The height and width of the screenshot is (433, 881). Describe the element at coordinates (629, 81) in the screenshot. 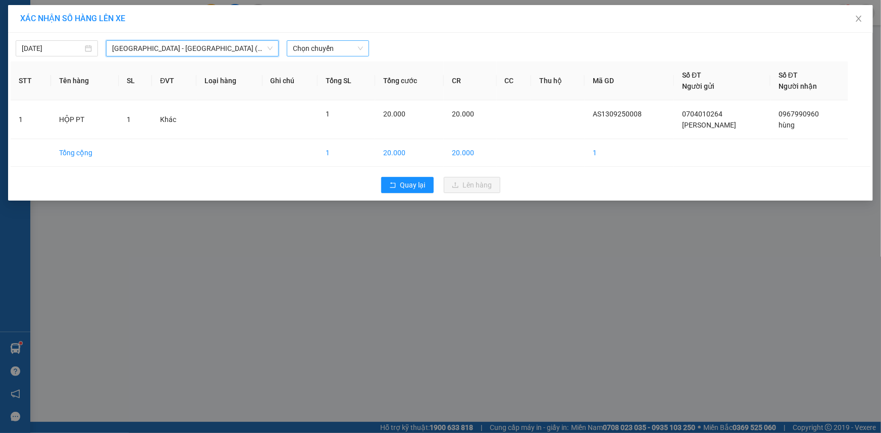

I see `th: Mã GD` at that location.